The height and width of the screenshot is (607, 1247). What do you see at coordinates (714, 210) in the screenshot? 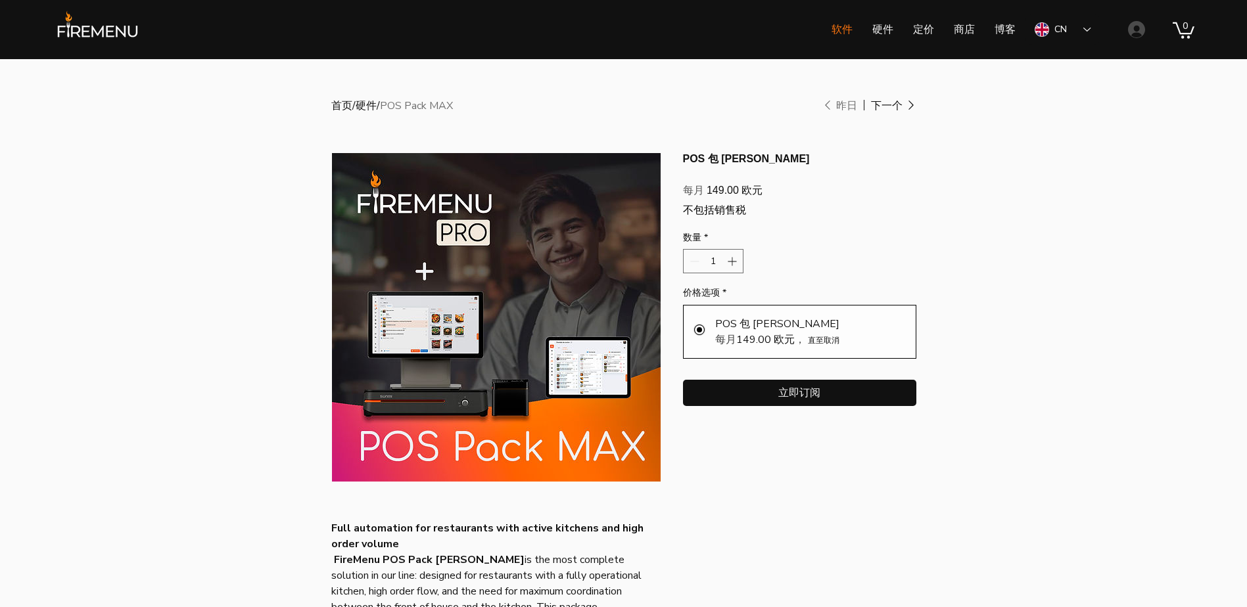
I see `span: 不包括销售税` at bounding box center [714, 210].